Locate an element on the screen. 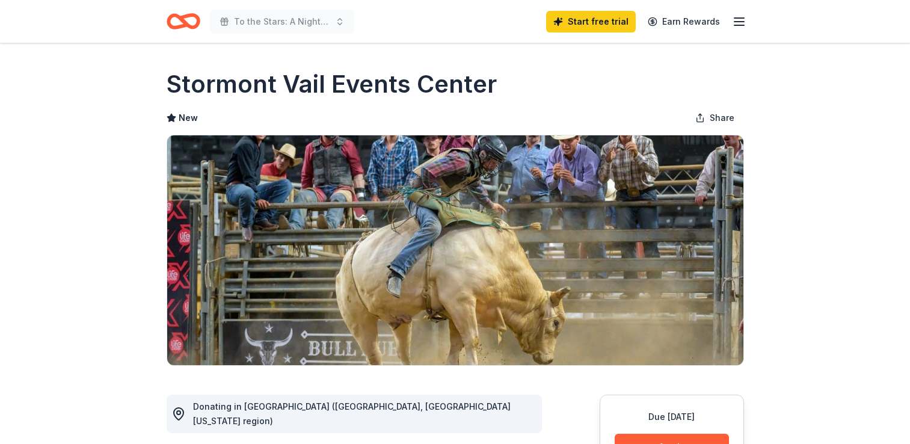  span: New is located at coordinates (188, 118).